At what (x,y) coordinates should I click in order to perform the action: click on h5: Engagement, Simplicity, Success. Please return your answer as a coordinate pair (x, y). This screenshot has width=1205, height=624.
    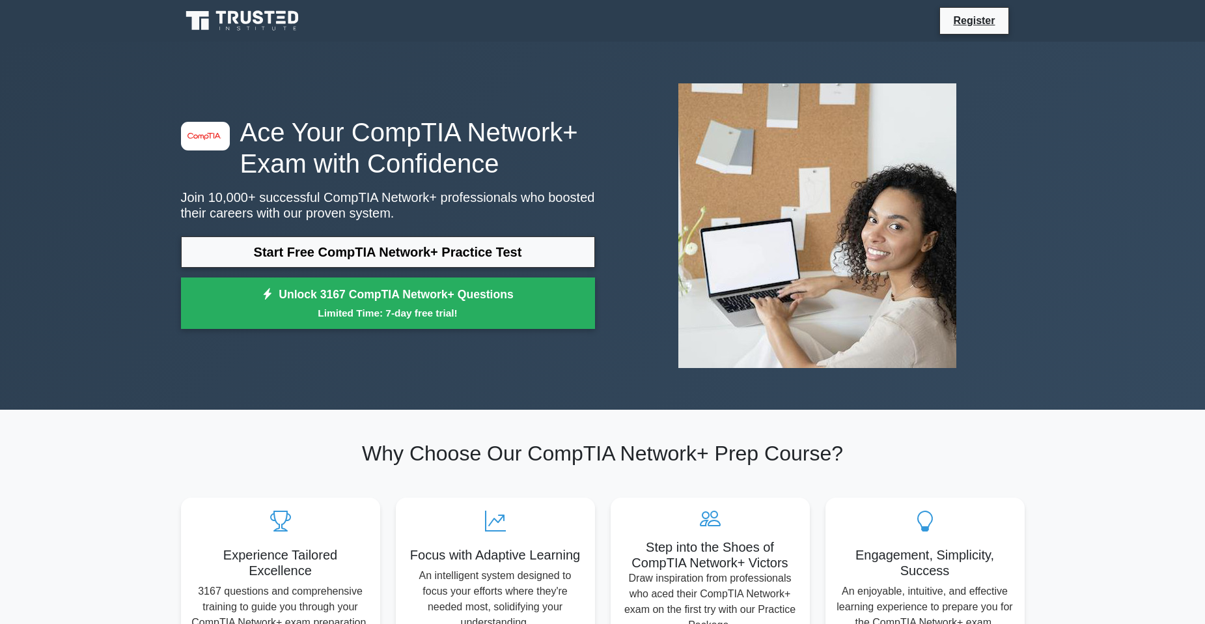
    Looking at the image, I should click on (925, 563).